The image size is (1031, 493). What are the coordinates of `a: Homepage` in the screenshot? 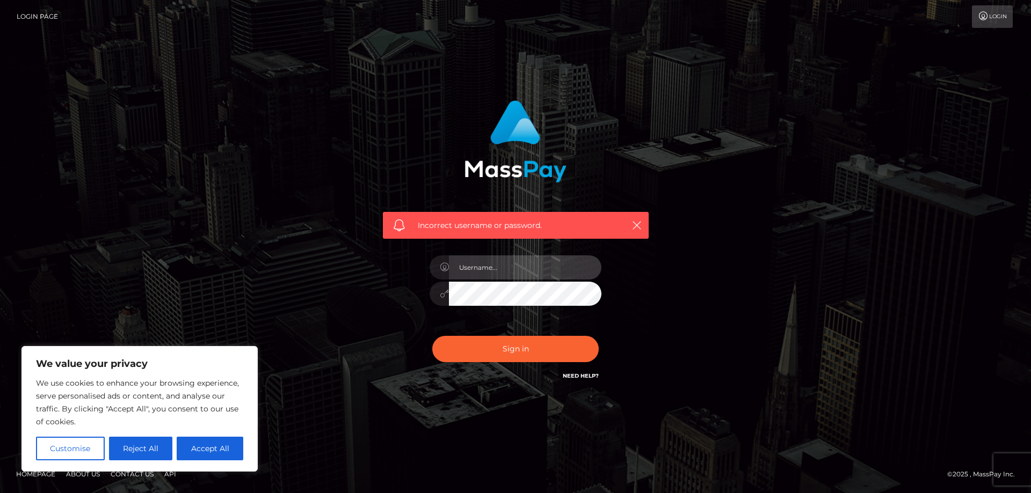 It's located at (35, 474).